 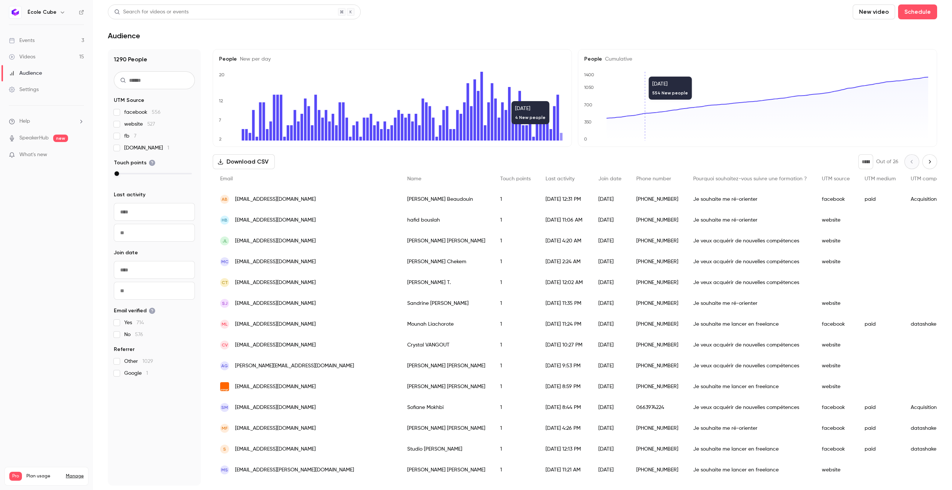 I want to click on span: Touch points, so click(x=516, y=179).